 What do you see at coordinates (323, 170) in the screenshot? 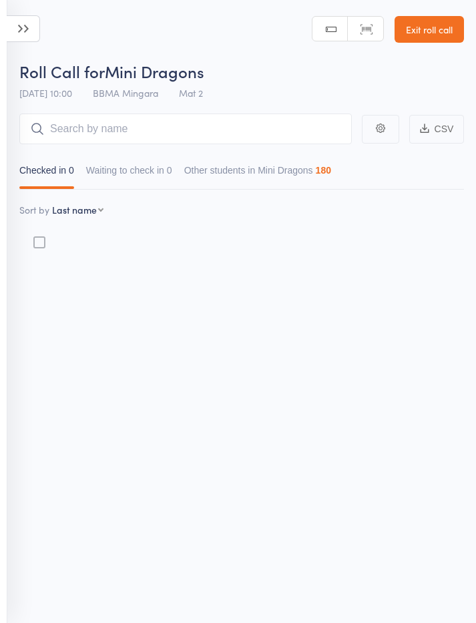
I see `div: 180` at bounding box center [323, 170].